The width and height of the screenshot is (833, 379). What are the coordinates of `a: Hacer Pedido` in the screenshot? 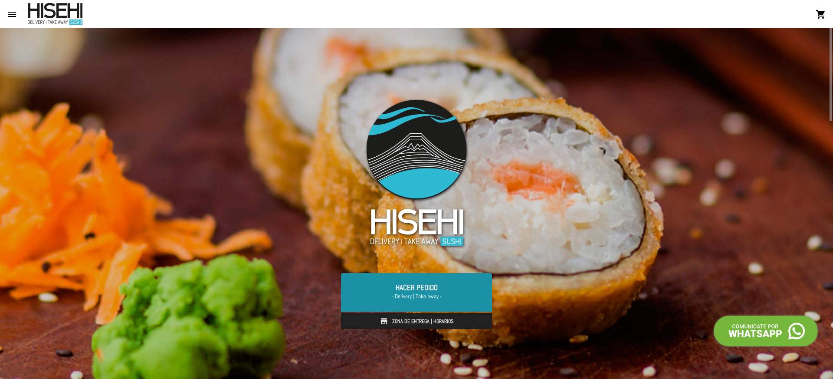 It's located at (417, 292).